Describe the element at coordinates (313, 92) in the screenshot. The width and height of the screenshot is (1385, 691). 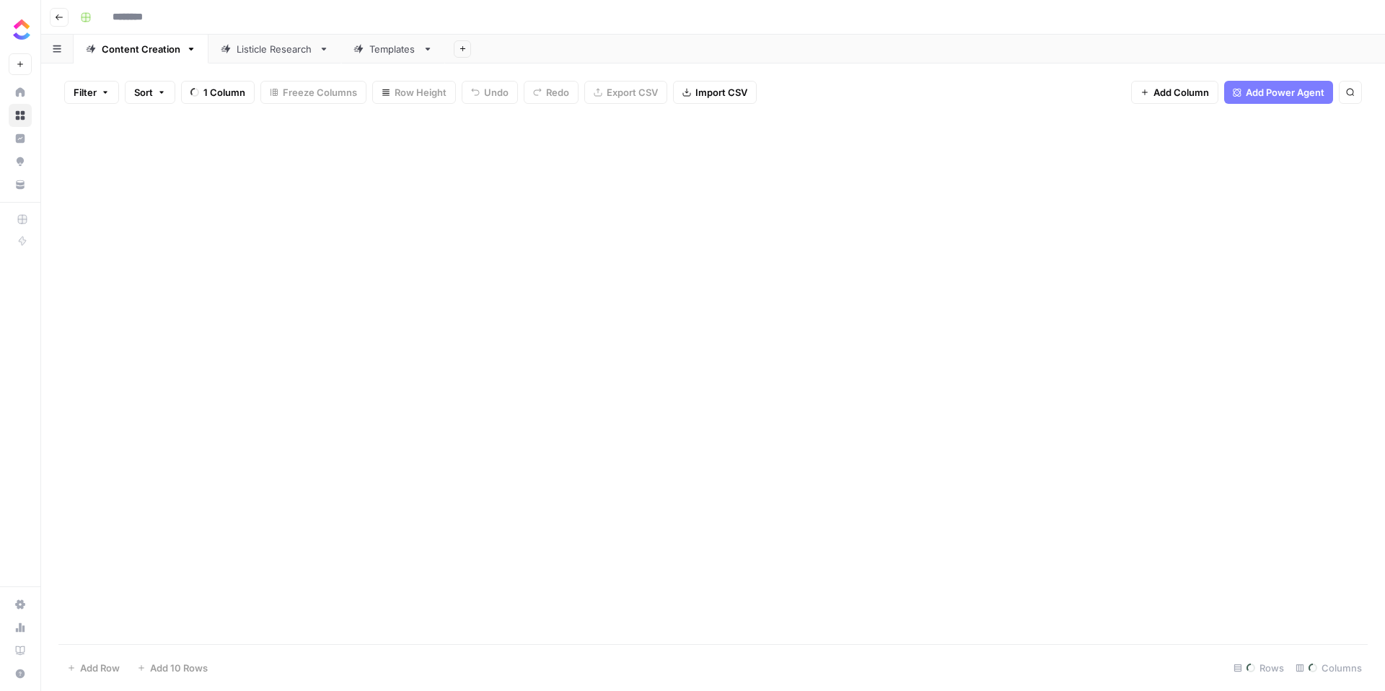
I see `button: Freeze Columns` at that location.